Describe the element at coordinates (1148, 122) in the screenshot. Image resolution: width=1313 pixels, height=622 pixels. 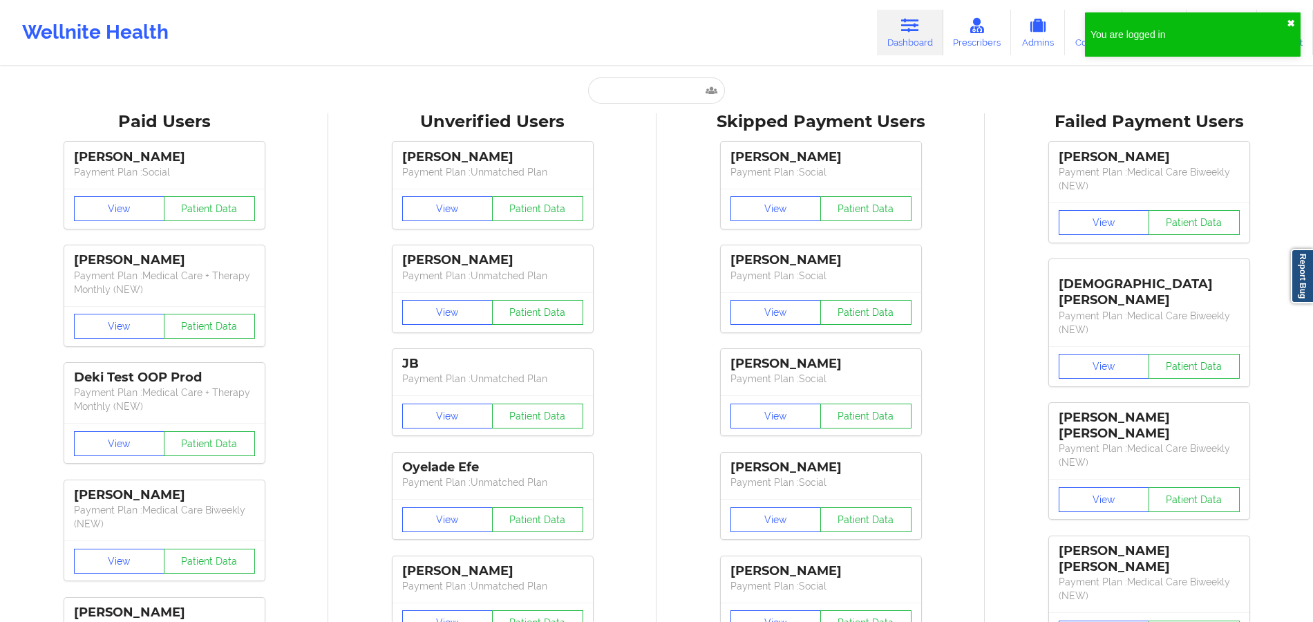
I see `div: Failed Payment Users` at that location.